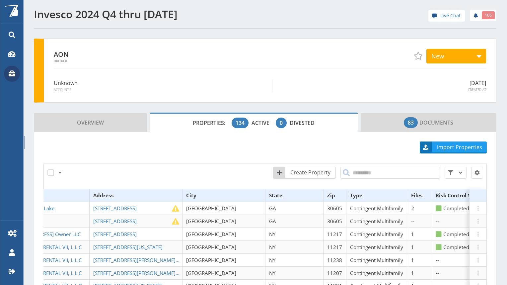  Describe the element at coordinates (453, 147) in the screenshot. I see `a: Import Properties` at that location.